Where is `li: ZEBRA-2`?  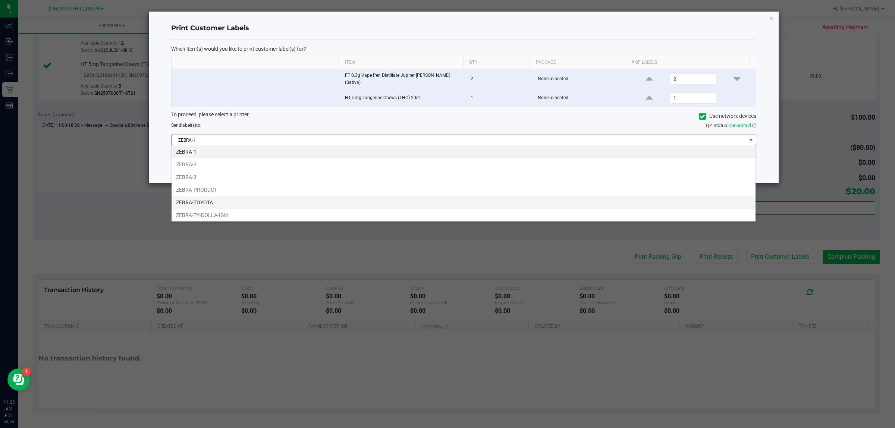
li: ZEBRA-2 is located at coordinates (463, 164).